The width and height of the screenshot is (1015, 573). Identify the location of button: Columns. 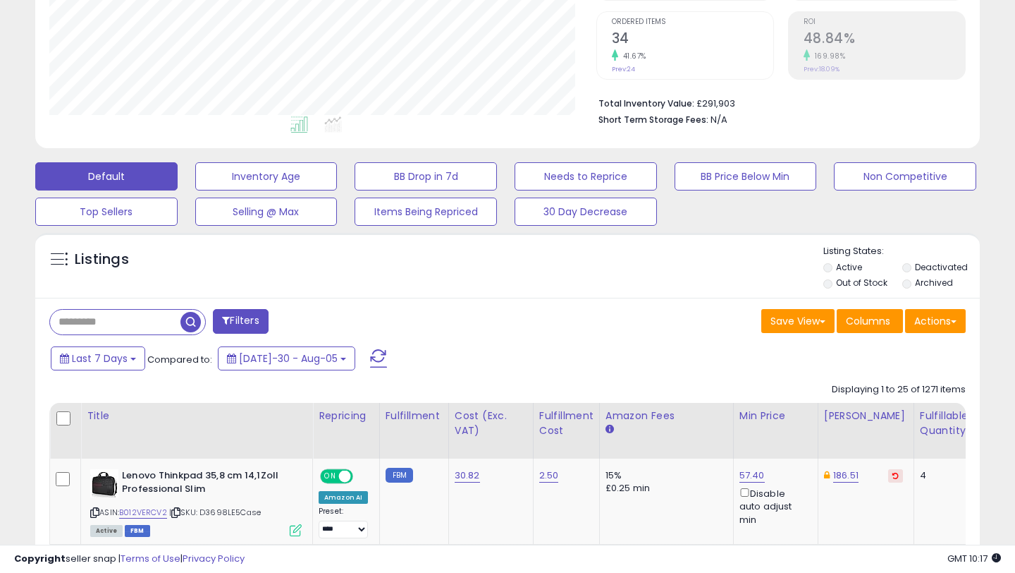
(870, 321).